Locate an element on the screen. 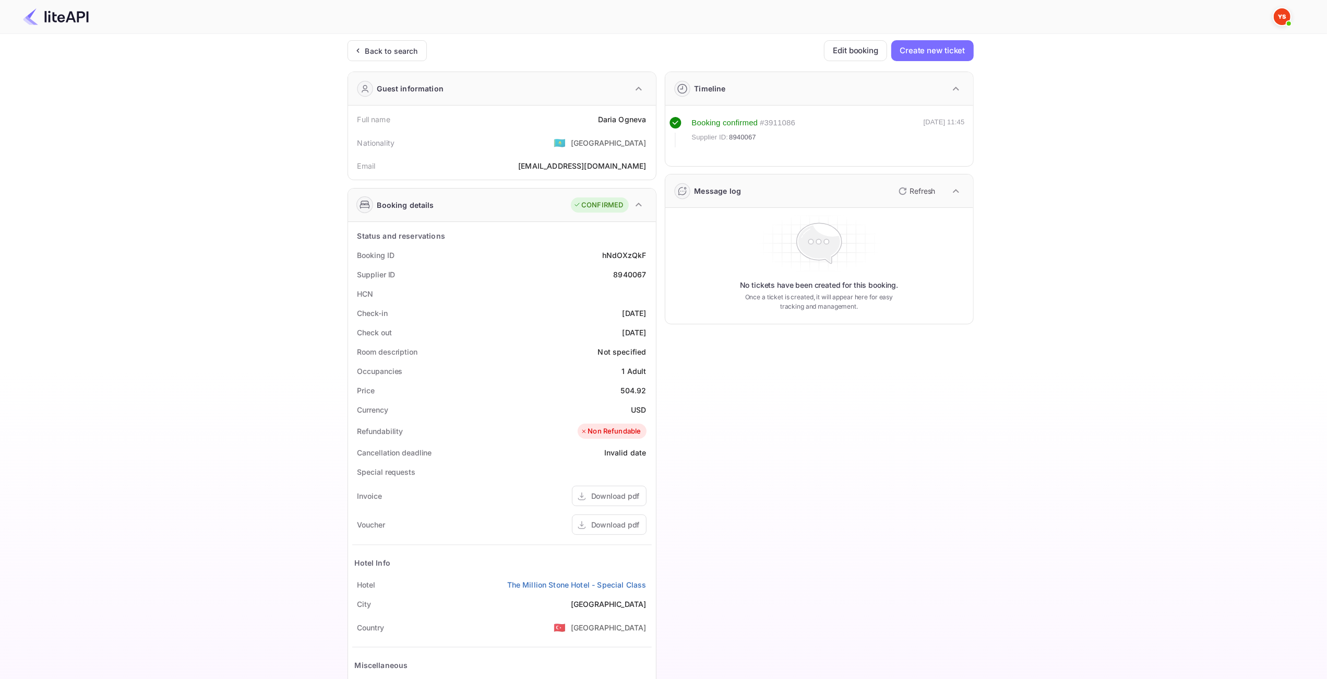  div: Not specified is located at coordinates (622, 351).